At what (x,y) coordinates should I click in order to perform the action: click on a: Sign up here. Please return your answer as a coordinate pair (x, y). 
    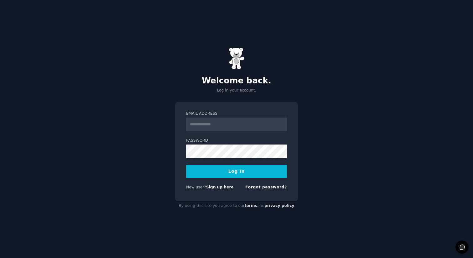
    Looking at the image, I should click on (220, 187).